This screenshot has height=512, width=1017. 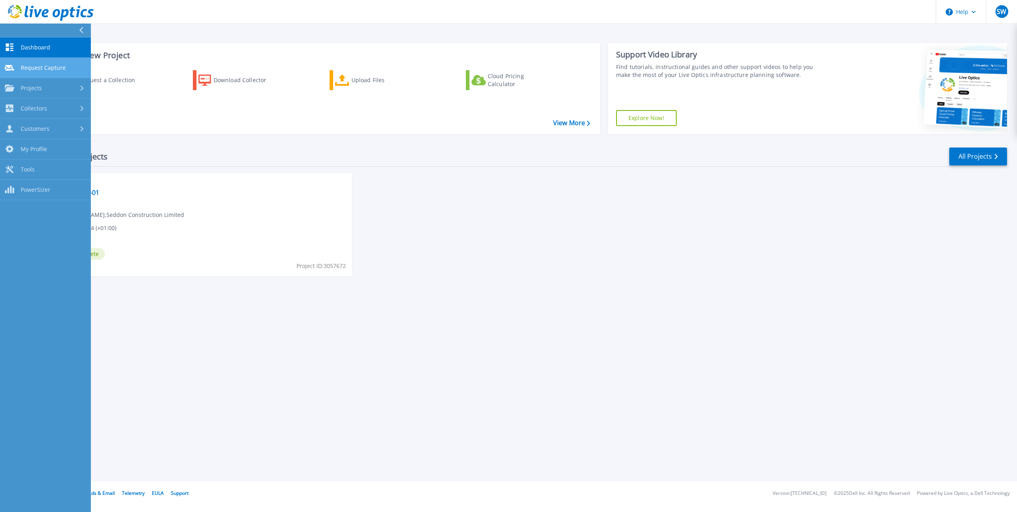 What do you see at coordinates (43, 68) in the screenshot?
I see `span: Request Capture` at bounding box center [43, 68].